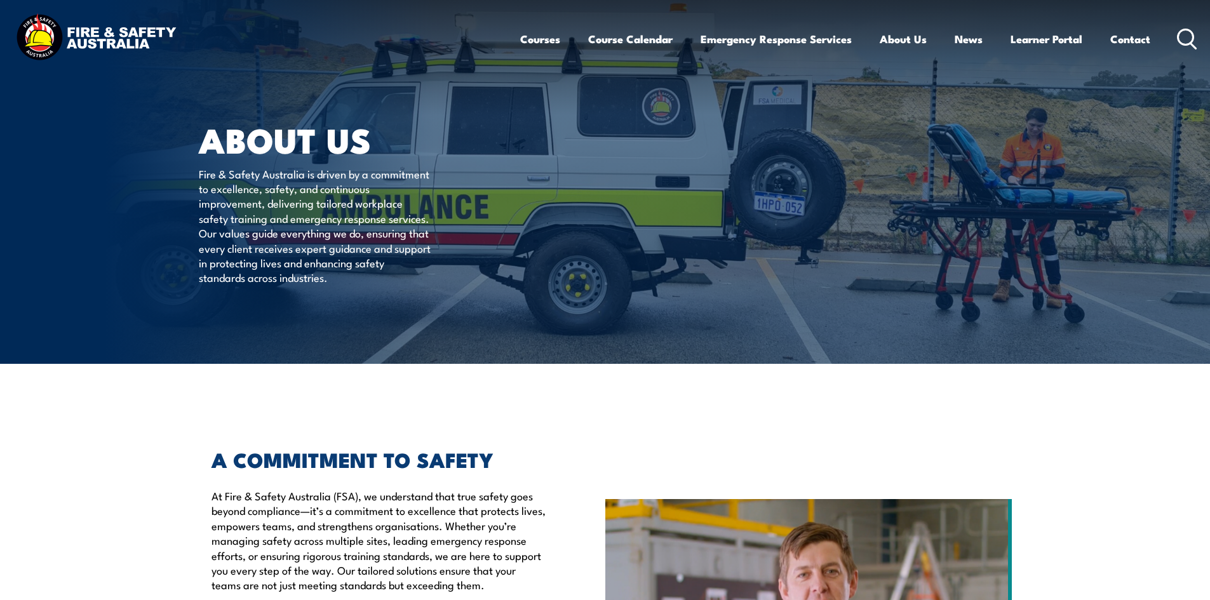 The image size is (1210, 600). What do you see at coordinates (903, 39) in the screenshot?
I see `a: About Us` at bounding box center [903, 39].